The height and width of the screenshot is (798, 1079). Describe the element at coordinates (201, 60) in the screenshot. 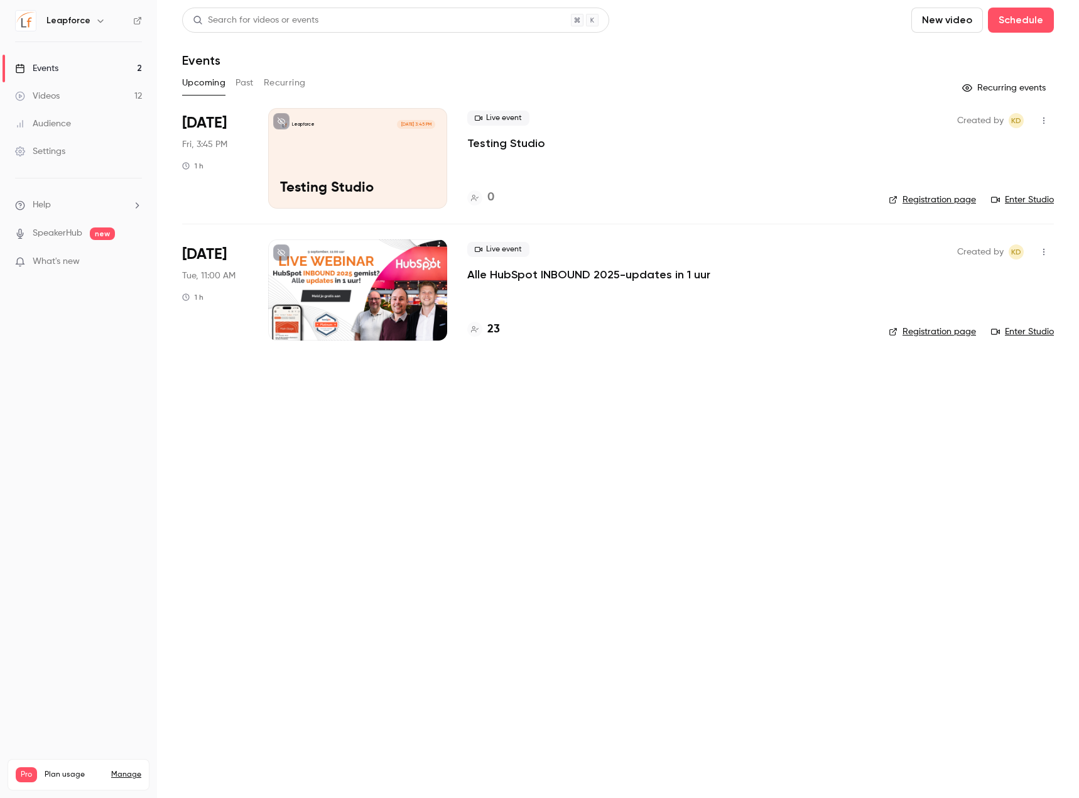

I see `h1: Events` at that location.